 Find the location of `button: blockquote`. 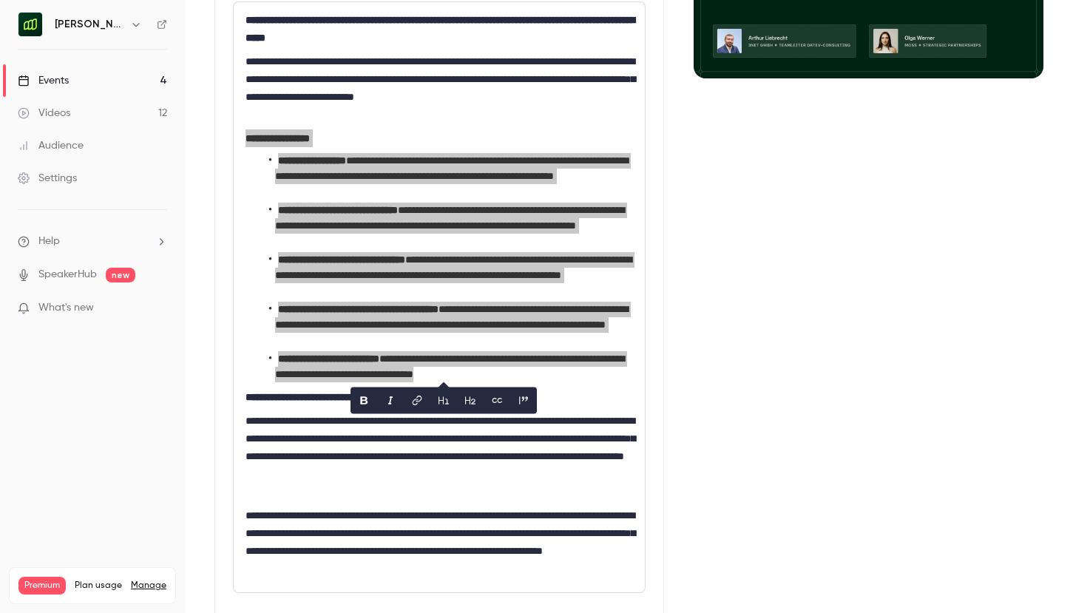

button: blockquote is located at coordinates (523, 401).